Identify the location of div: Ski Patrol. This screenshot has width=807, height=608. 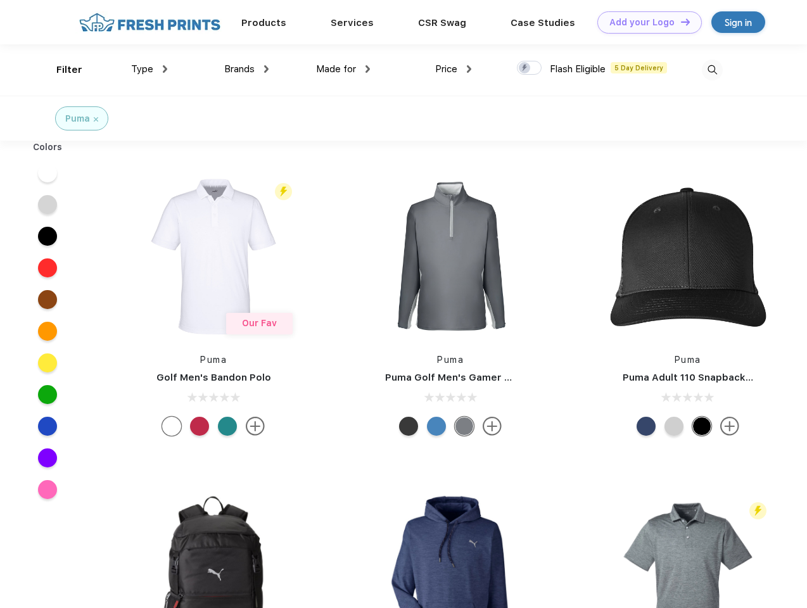
(200, 426).